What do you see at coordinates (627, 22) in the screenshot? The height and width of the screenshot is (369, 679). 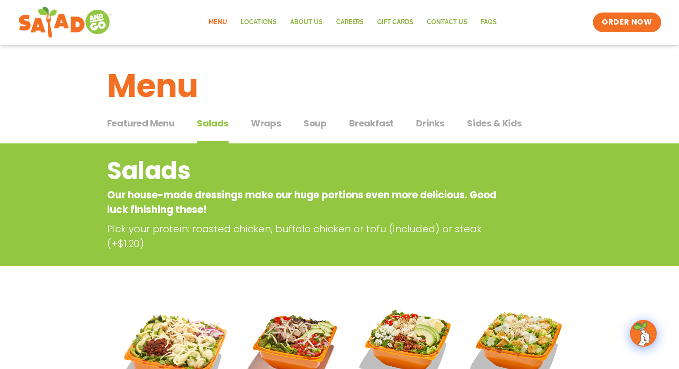 I see `a: ORDER NOW` at bounding box center [627, 22].